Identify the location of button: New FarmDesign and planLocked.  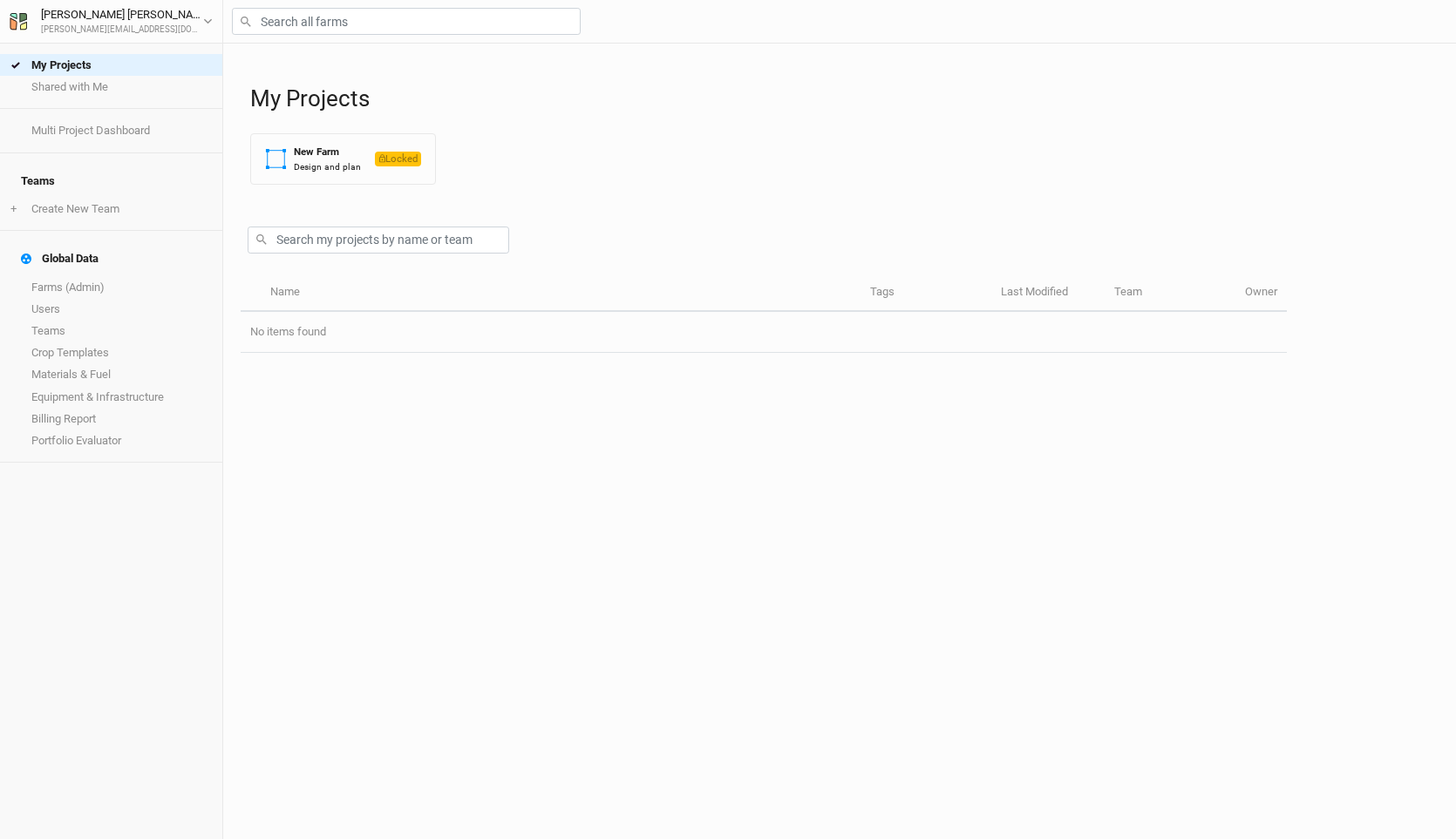
(342, 158).